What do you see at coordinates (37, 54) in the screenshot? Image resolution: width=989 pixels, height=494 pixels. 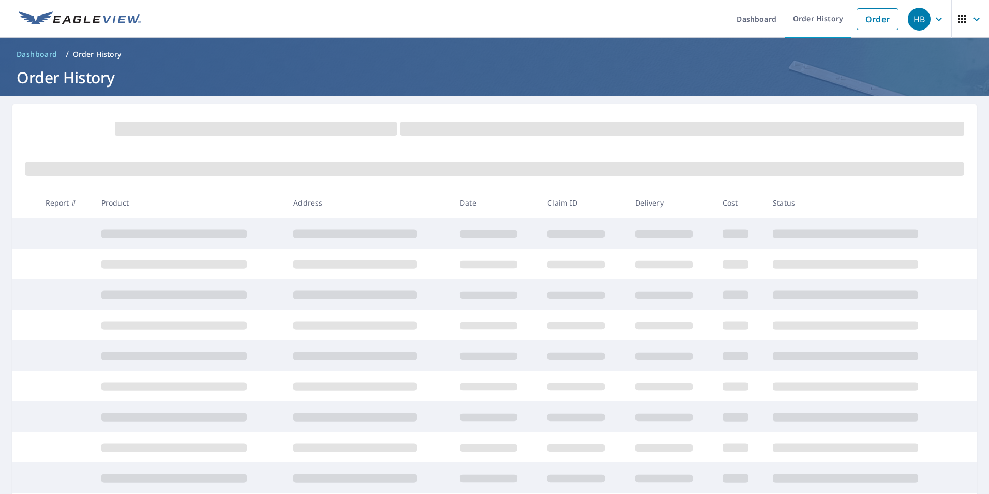 I see `span: Dashboard` at bounding box center [37, 54].